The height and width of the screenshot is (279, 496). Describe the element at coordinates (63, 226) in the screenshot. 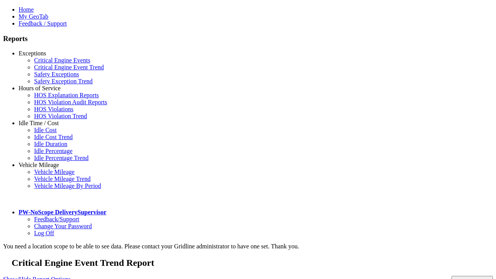

I see `a: Change Your Password` at that location.